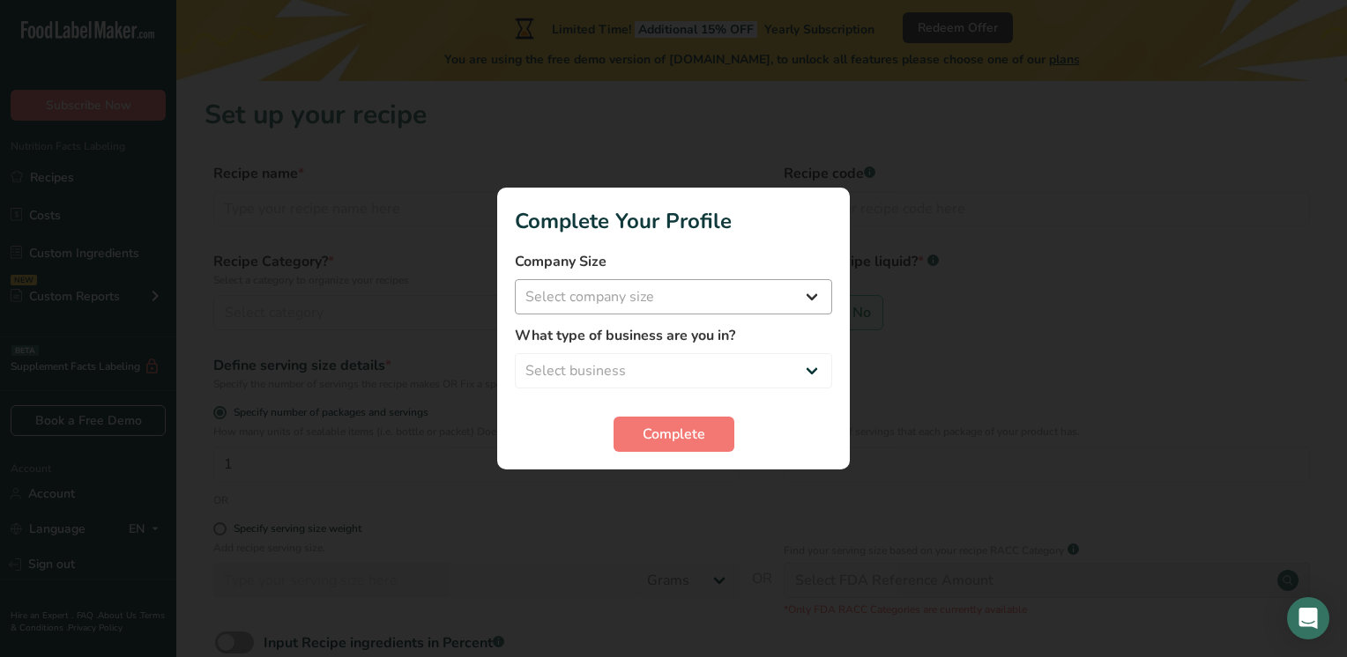 This screenshot has height=657, width=1347. Describe the element at coordinates (673, 336) in the screenshot. I see `label: What type of business are you in?` at that location.